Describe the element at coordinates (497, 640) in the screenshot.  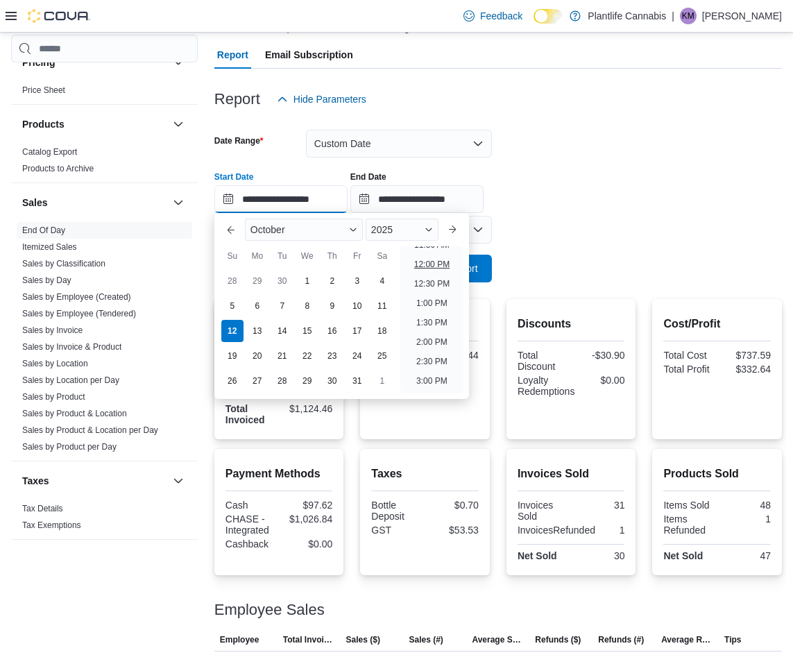
I see `span: Average Sale` at that location.